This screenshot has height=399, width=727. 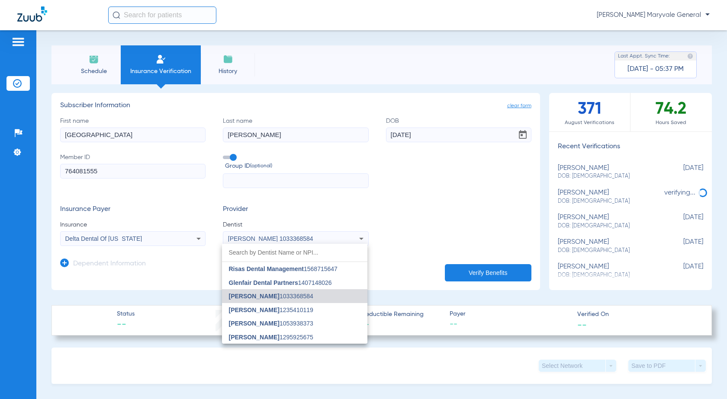 I want to click on span: Risas Dental Management, so click(x=267, y=269).